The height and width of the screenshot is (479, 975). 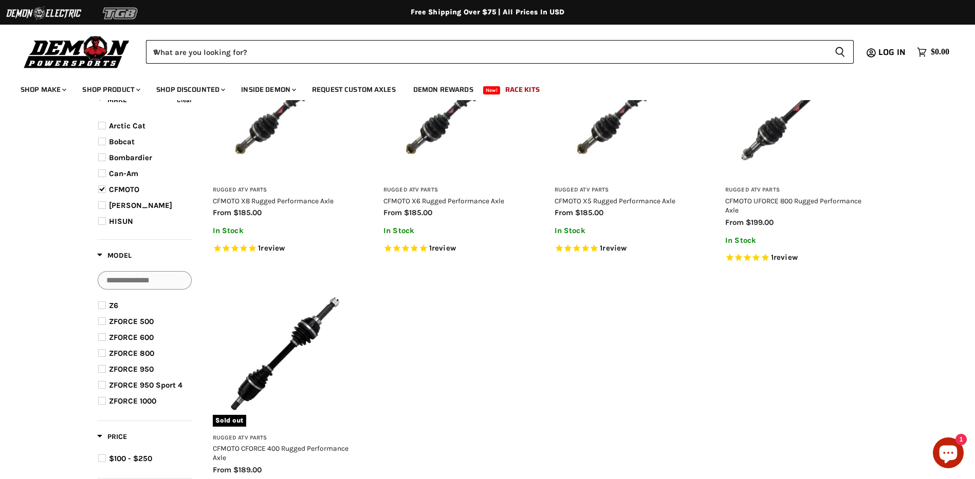 What do you see at coordinates (112, 101) in the screenshot?
I see `button: Filter by Make` at bounding box center [112, 101].